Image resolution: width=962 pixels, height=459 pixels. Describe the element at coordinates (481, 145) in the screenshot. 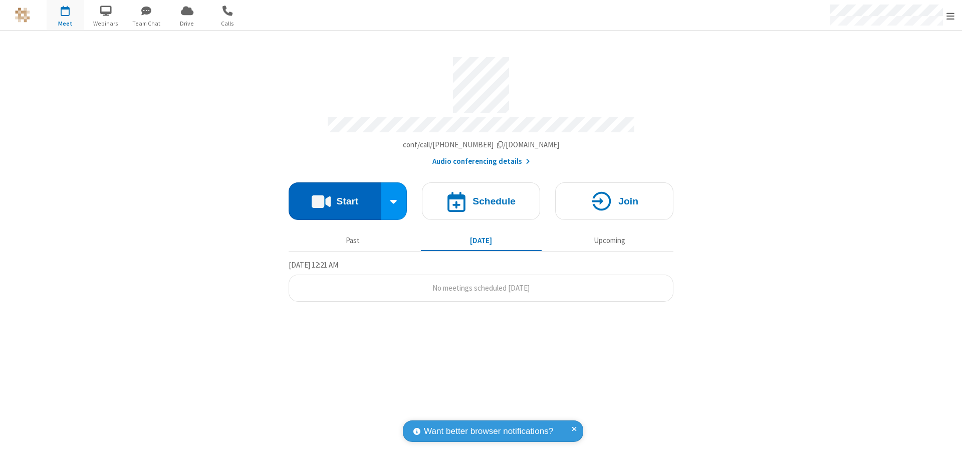

I see `button: Copy my meeting room linkCopy my meeting room link` at that location.